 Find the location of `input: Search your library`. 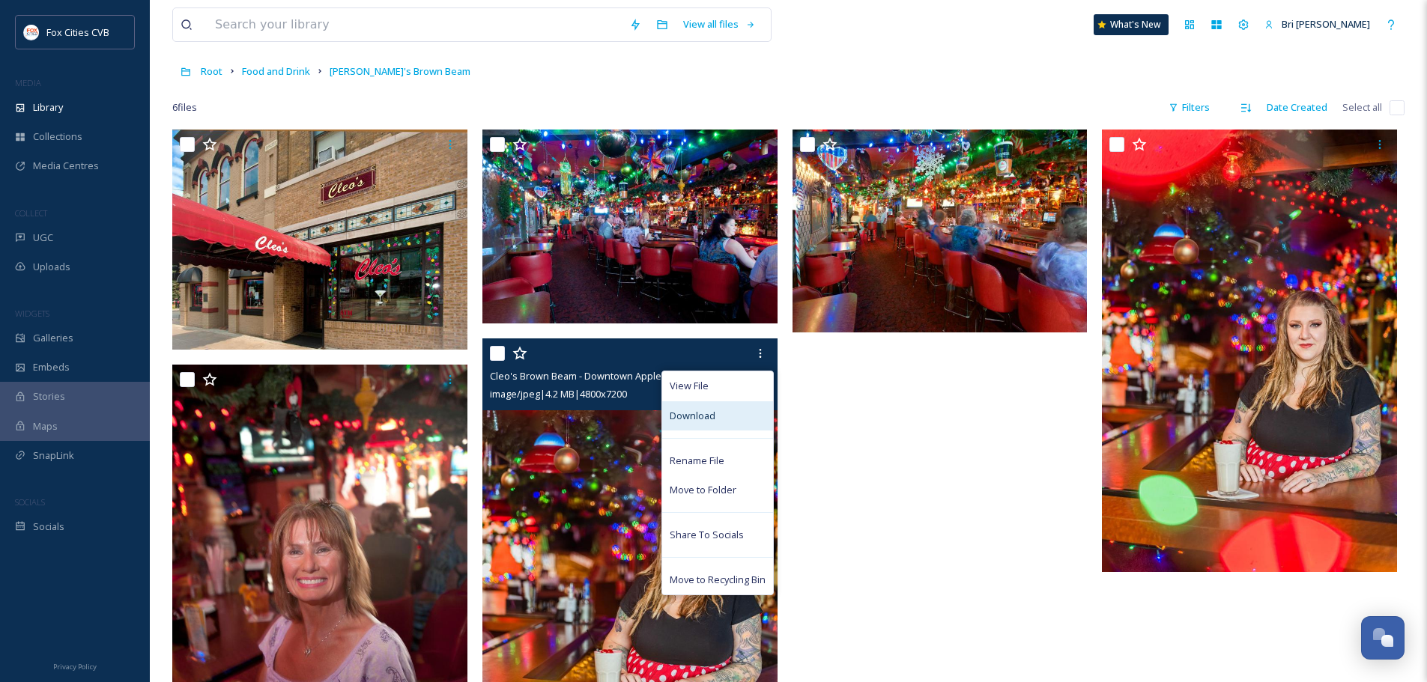

input: Search your library is located at coordinates (414, 25).